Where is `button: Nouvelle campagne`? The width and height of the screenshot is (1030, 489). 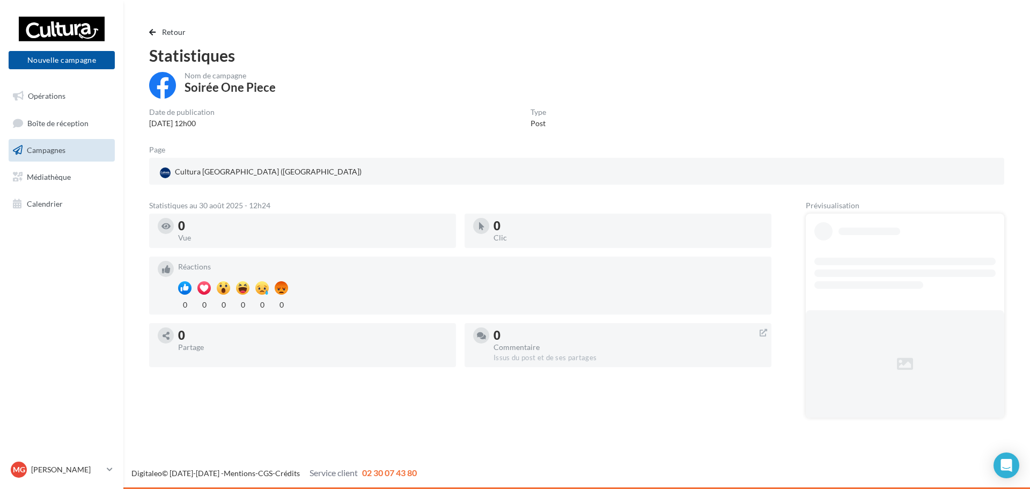 button: Nouvelle campagne is located at coordinates (62, 60).